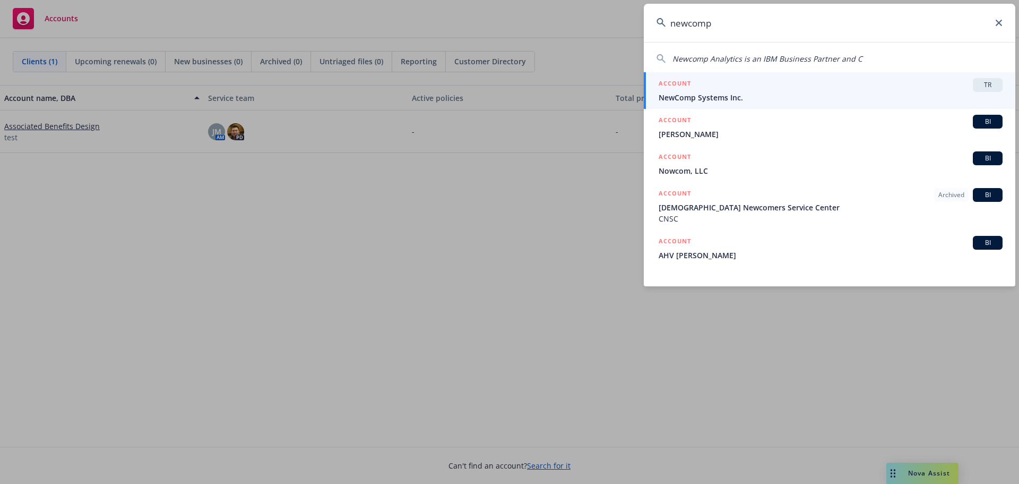 Image resolution: width=1019 pixels, height=484 pixels. I want to click on span: NewComp Systems Inc., so click(831, 97).